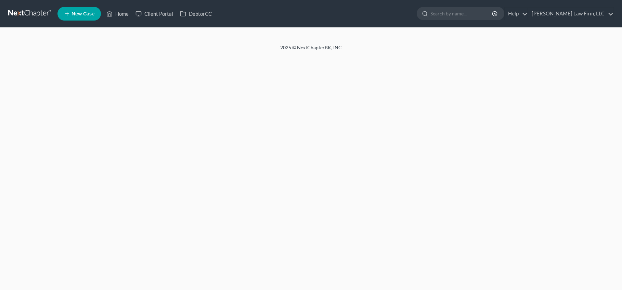 The width and height of the screenshot is (622, 290). Describe the element at coordinates (154, 14) in the screenshot. I see `a: Client Portal` at that location.